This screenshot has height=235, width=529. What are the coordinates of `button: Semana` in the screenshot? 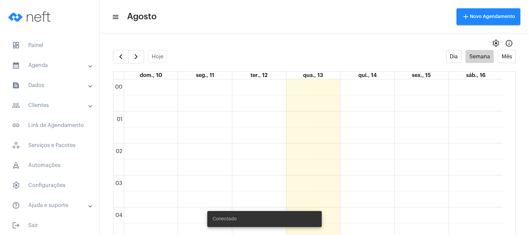 It's located at (480, 56).